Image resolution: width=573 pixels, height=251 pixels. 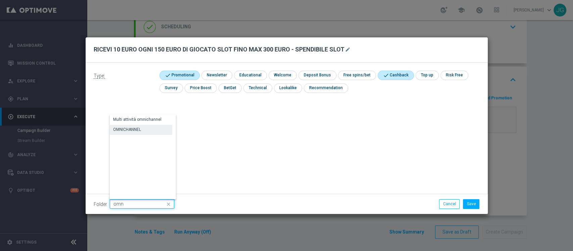 What do you see at coordinates (471, 204) in the screenshot?
I see `button: Save` at bounding box center [471, 204].